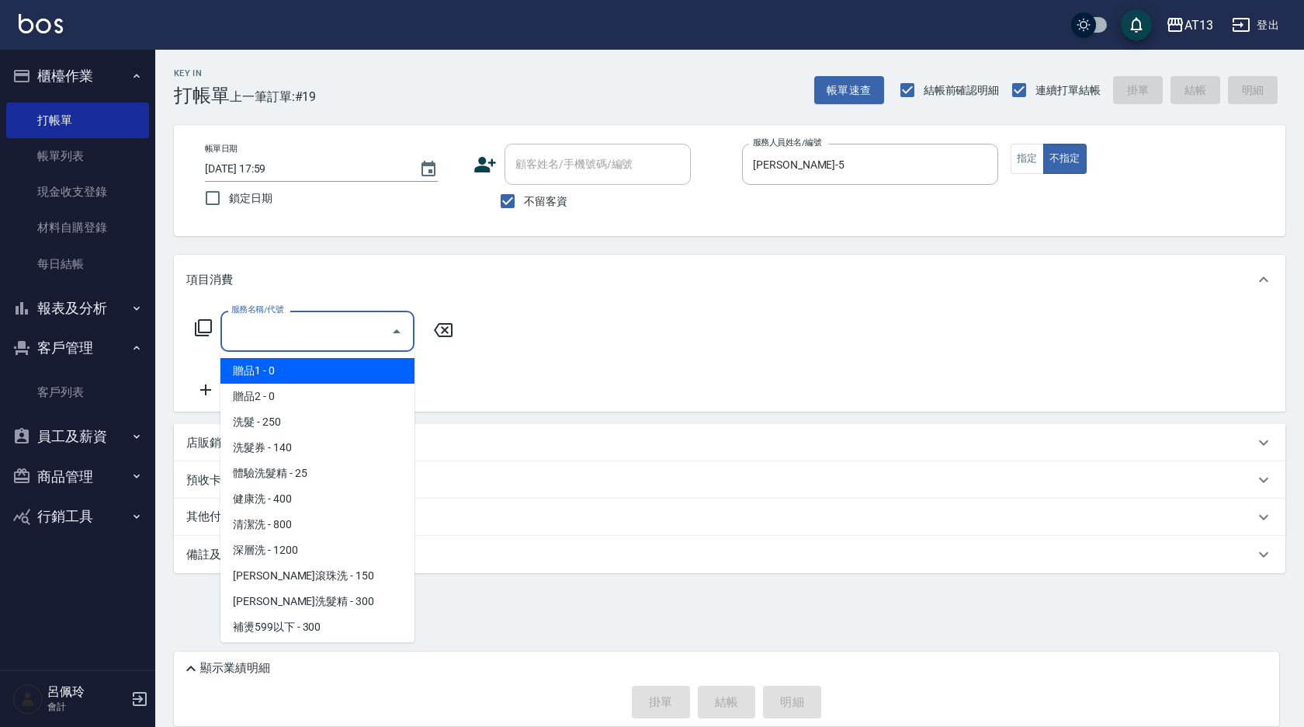 This screenshot has width=1304, height=727. I want to click on p: 其他付款方式, so click(225, 517).